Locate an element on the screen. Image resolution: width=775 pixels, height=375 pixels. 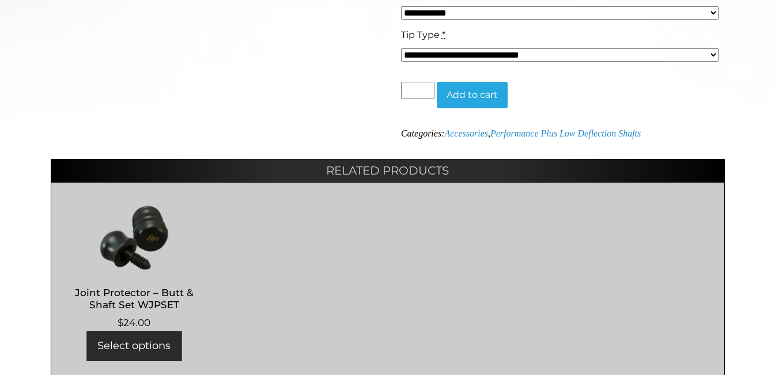
h2: Related products is located at coordinates (388, 171).